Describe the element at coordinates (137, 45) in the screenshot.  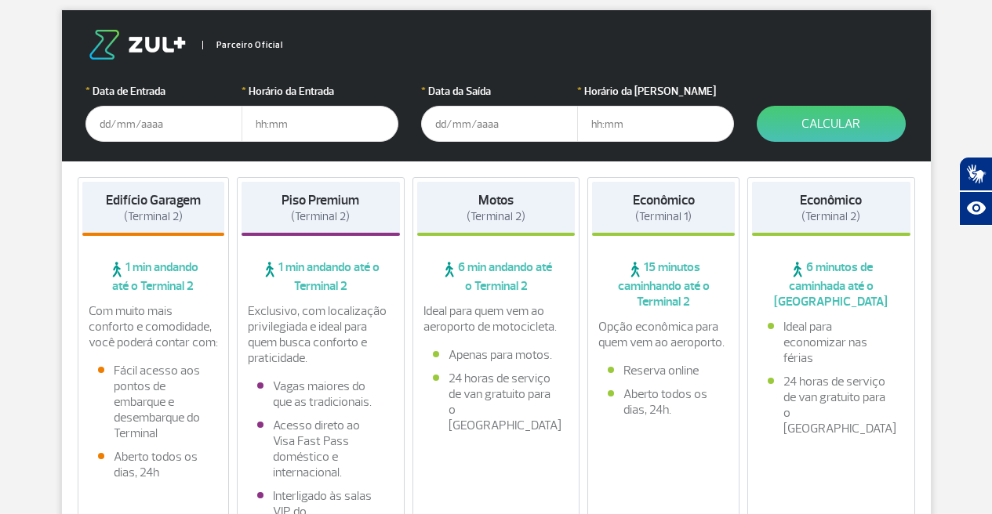
I see `img: logo-zul.png` at that location.